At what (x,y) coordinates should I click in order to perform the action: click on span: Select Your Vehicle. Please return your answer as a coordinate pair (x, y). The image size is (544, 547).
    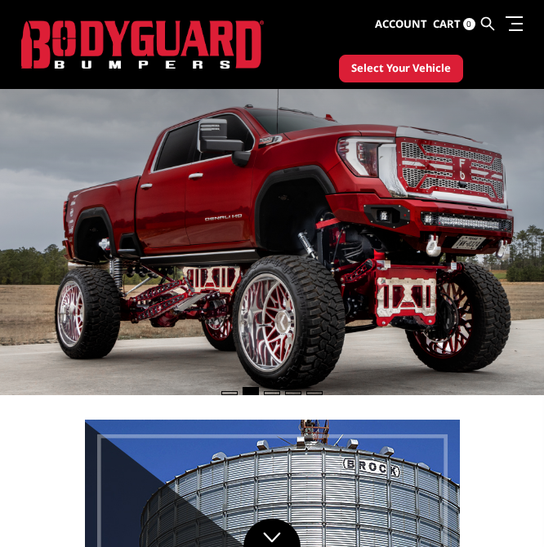
    Looking at the image, I should click on (401, 69).